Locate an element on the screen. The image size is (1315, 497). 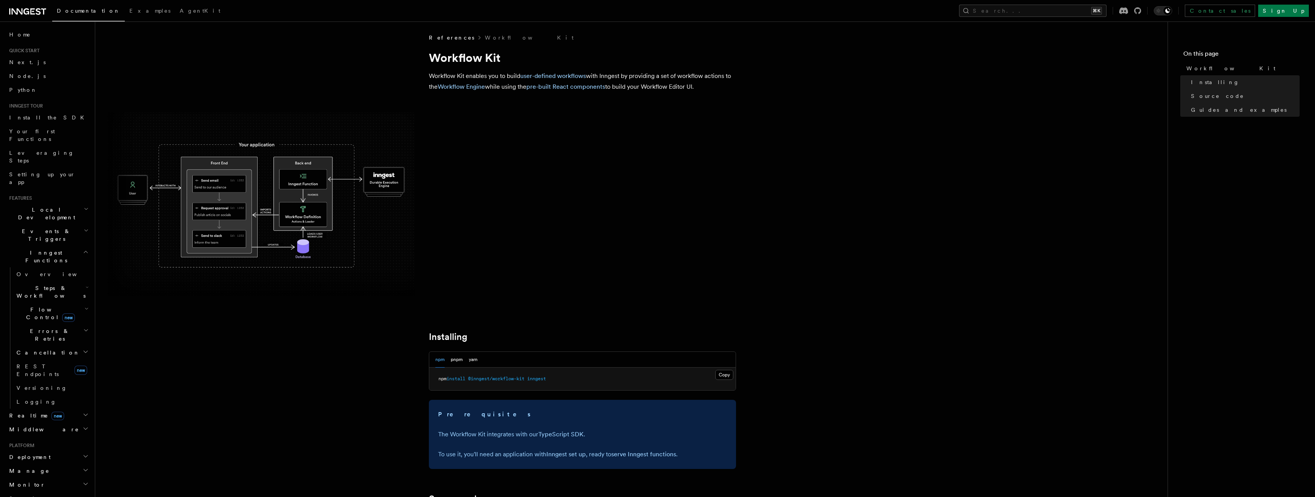
a: Python is located at coordinates (48, 90).